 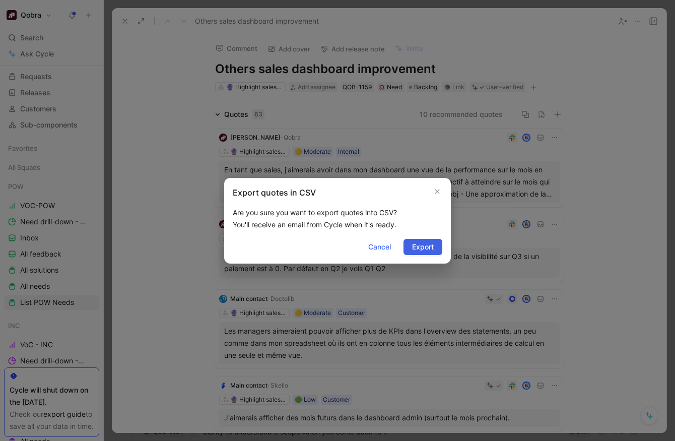 What do you see at coordinates (379, 247) in the screenshot?
I see `button: Cancel` at bounding box center [379, 247].